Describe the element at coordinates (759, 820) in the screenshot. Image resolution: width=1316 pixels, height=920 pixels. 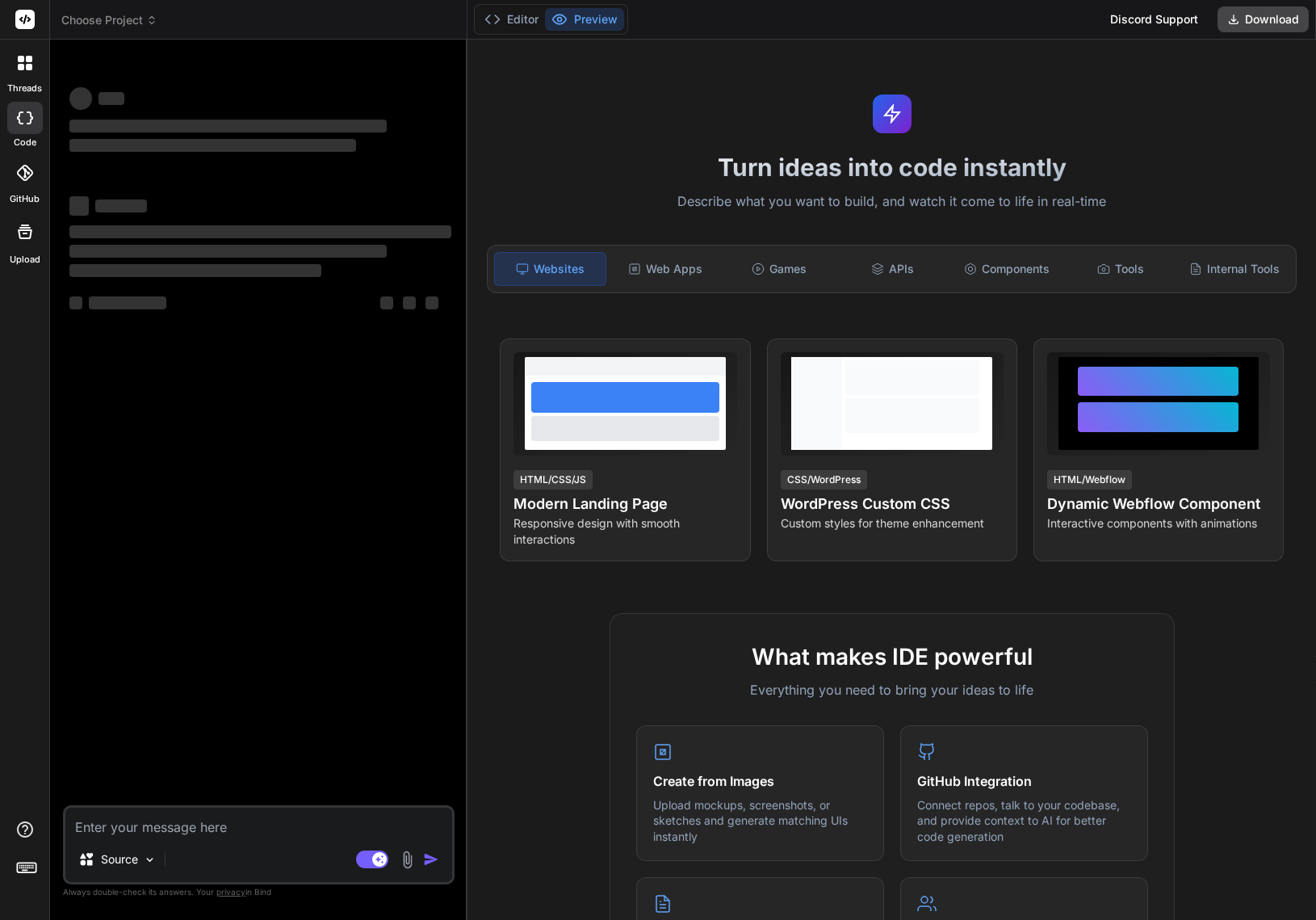
I see `p: Upload mockups, screenshots, or sketches and generate matching UIs instantly` at that location.